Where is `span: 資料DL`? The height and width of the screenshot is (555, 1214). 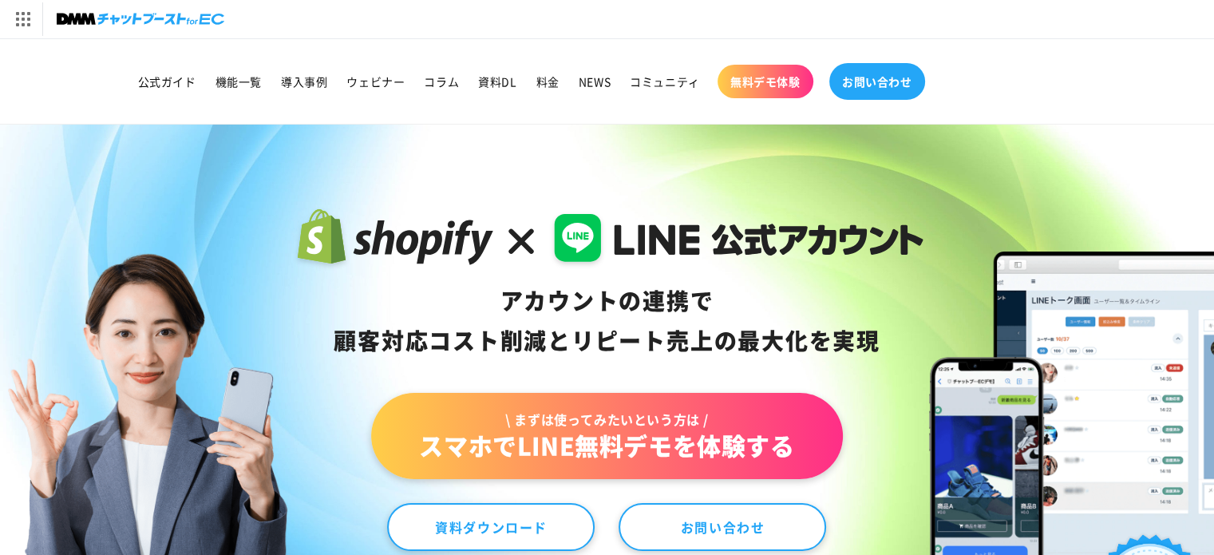
span: 資料DL is located at coordinates (497, 81).